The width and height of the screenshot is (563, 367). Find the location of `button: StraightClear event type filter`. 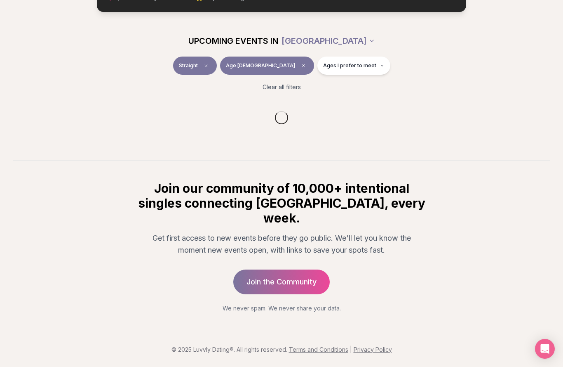

button: StraightClear event type filter is located at coordinates (195, 66).